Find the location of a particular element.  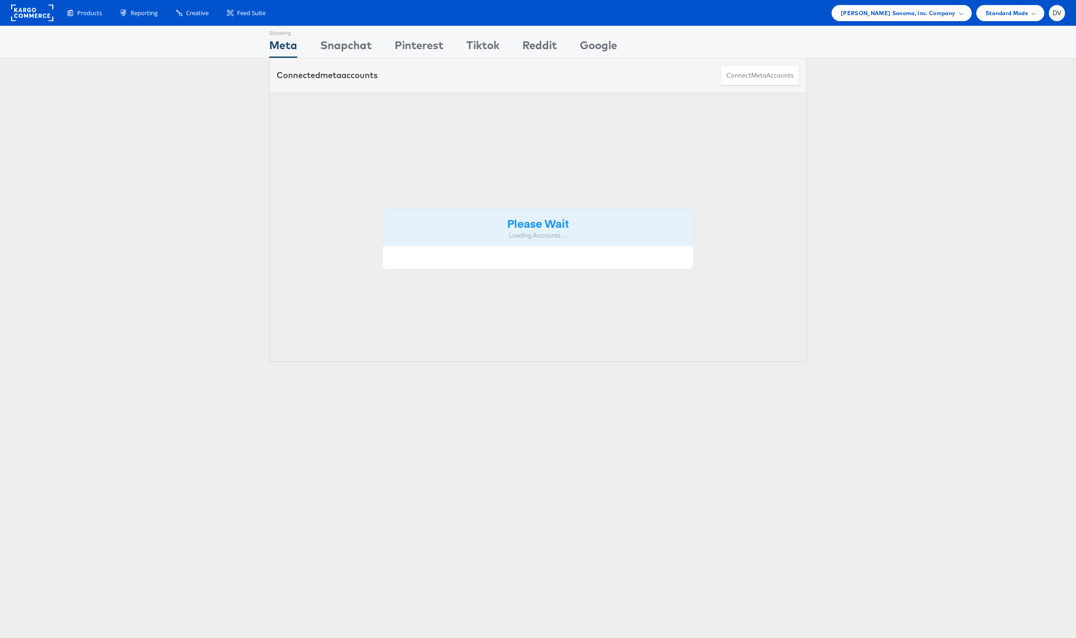

div: Connected accounts is located at coordinates (327, 75).